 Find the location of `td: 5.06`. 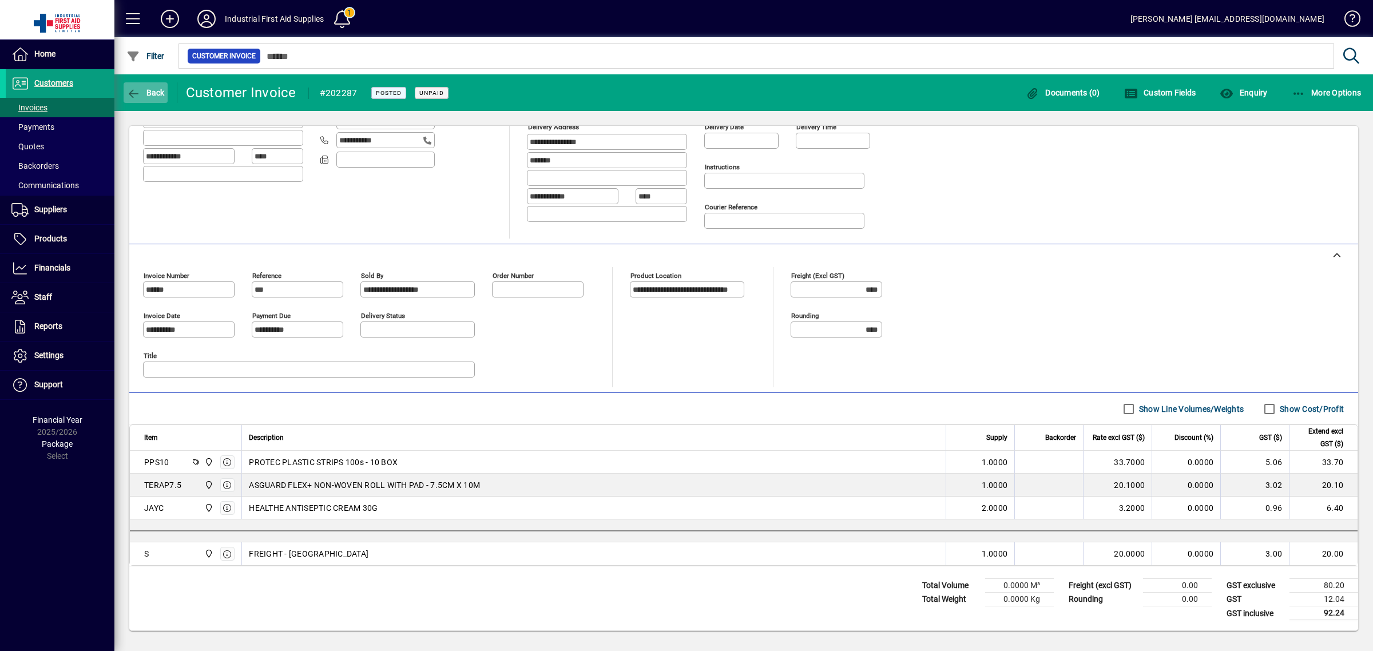

td: 5.06 is located at coordinates (1254, 462).